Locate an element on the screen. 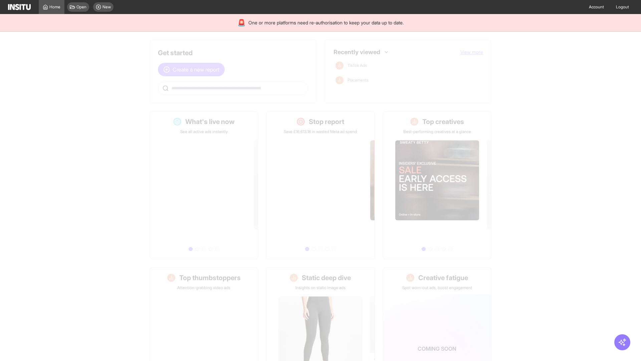 The width and height of the screenshot is (641, 361). img: Logo is located at coordinates (19, 7).